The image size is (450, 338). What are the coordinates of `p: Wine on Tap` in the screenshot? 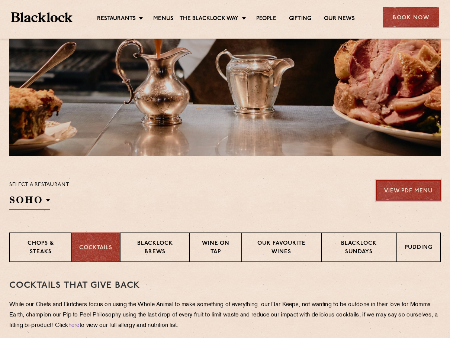 It's located at (216, 248).